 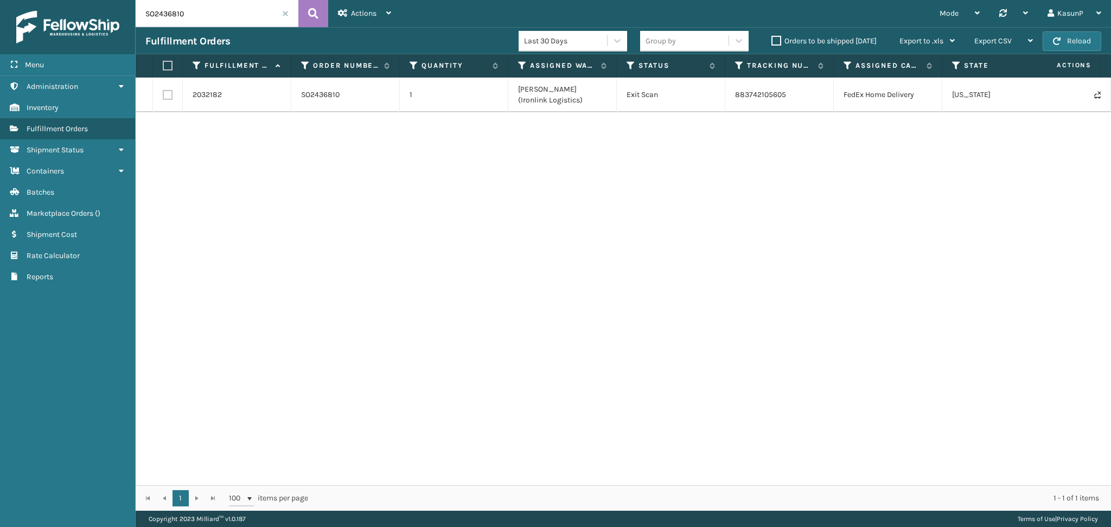 What do you see at coordinates (661, 41) in the screenshot?
I see `div: Group by` at bounding box center [661, 41].